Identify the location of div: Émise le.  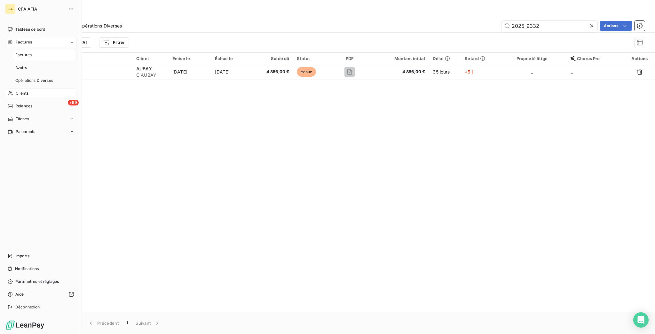
(190, 59).